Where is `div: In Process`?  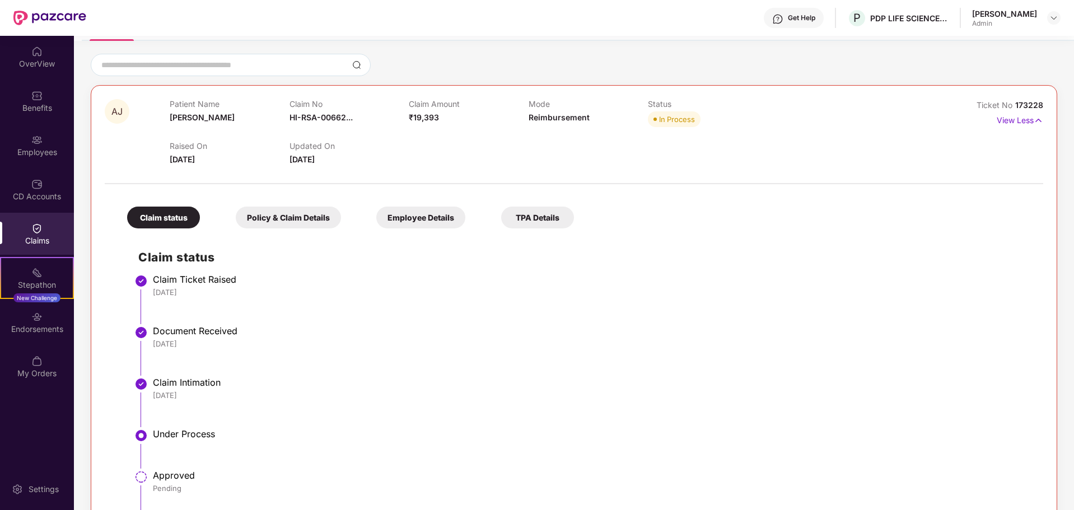
div: In Process is located at coordinates (677, 119).